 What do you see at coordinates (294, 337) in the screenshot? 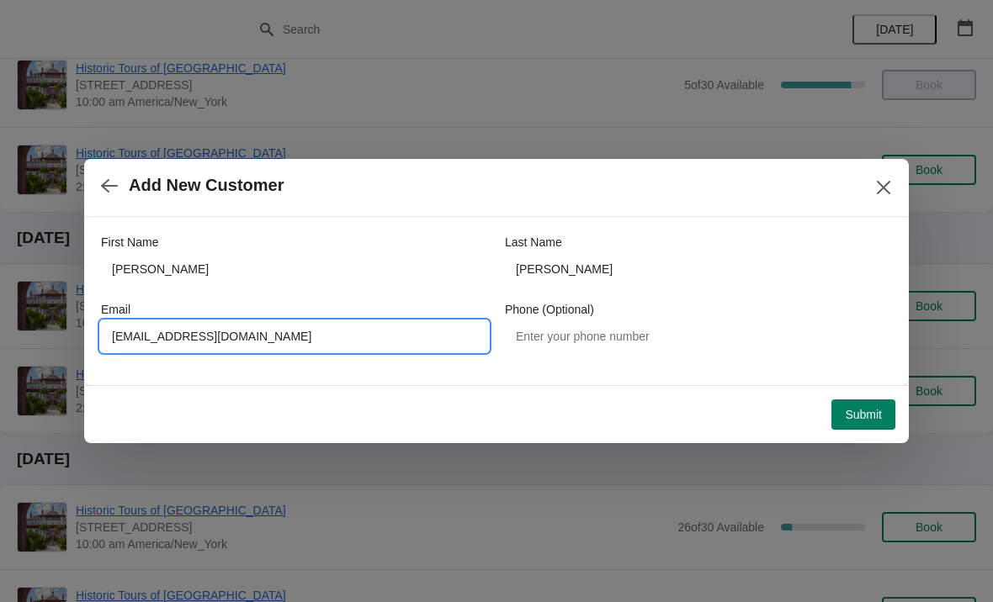
I see `input: Enter your email` at bounding box center [294, 337].